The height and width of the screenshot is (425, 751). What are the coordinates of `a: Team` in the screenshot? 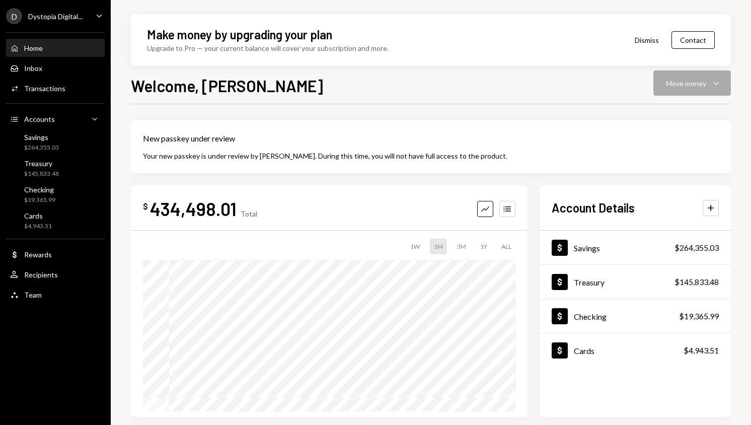 It's located at (55, 294).